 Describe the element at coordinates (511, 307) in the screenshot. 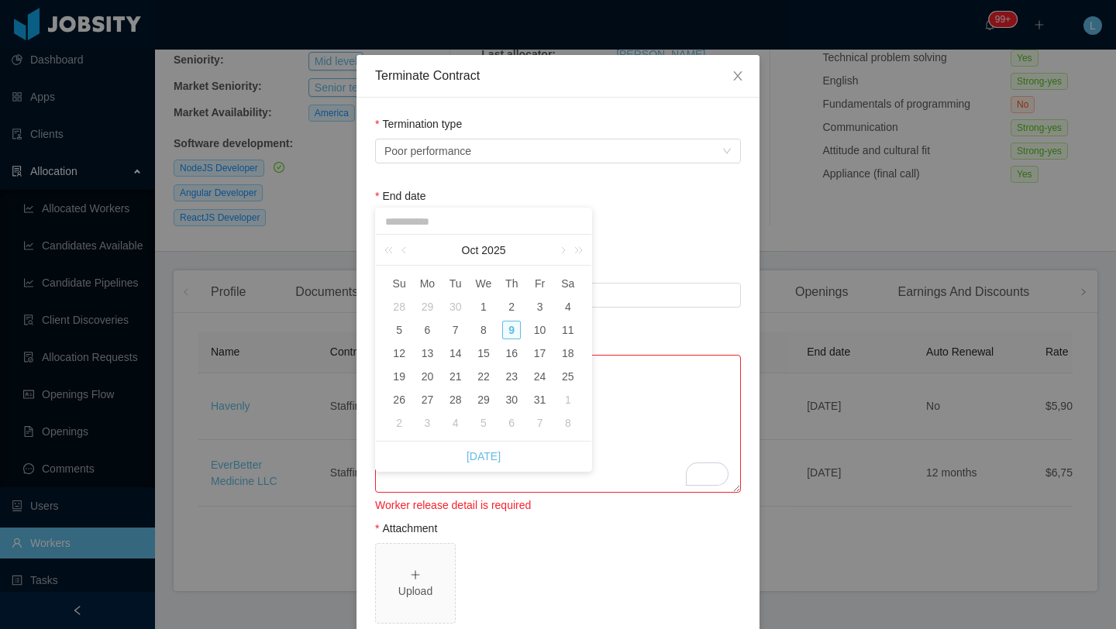

I see `td: October 2, 2025` at that location.